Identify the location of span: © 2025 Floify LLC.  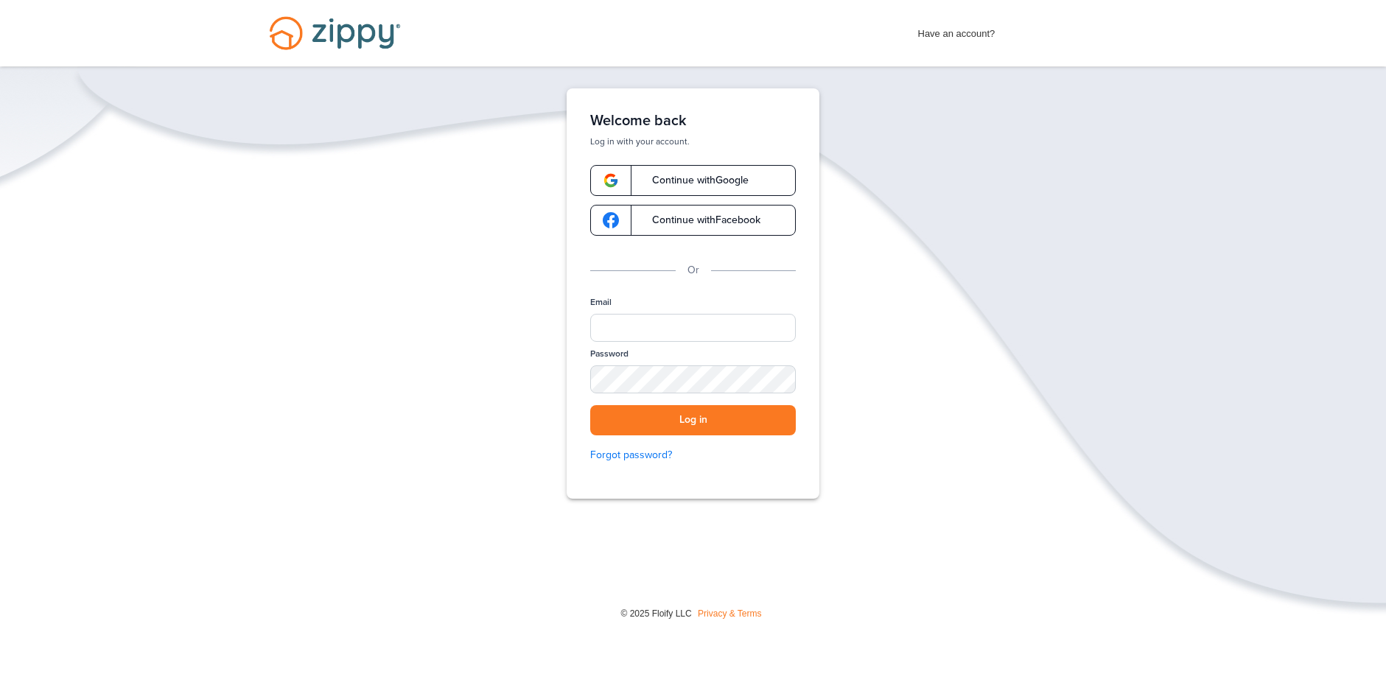
(656, 614).